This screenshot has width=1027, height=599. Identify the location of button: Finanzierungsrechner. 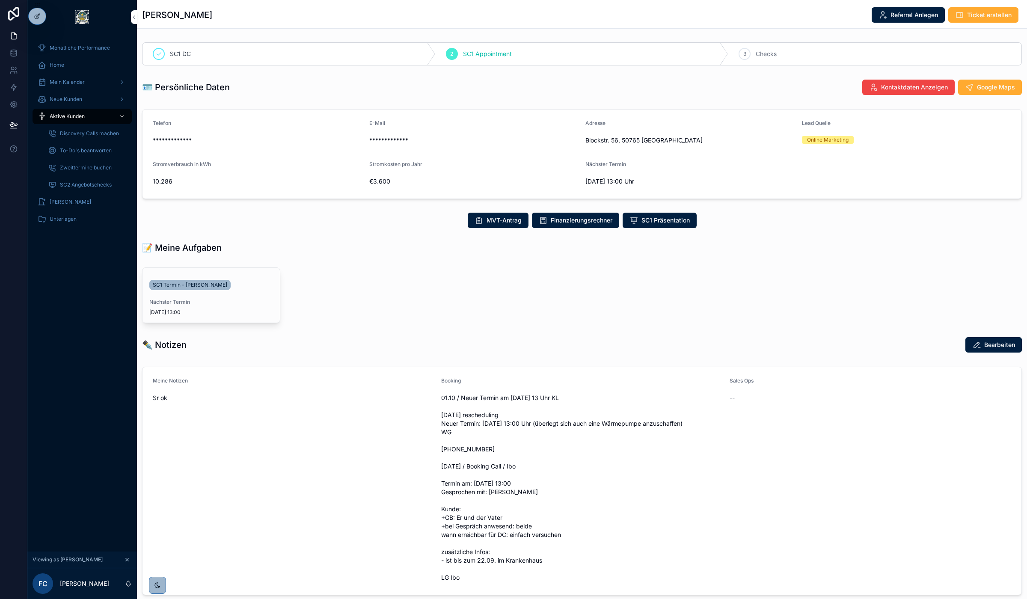
(576, 220).